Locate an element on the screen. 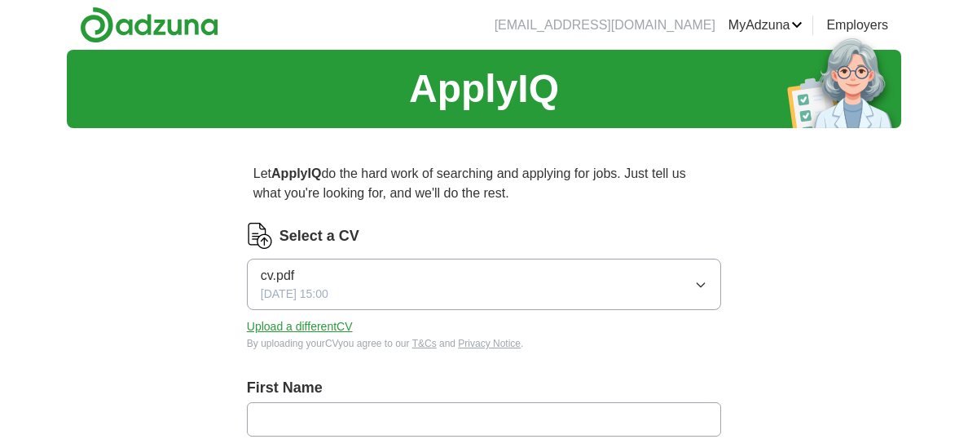 The height and width of the screenshot is (448, 968). a: Privacy Notice is located at coordinates (489, 343).